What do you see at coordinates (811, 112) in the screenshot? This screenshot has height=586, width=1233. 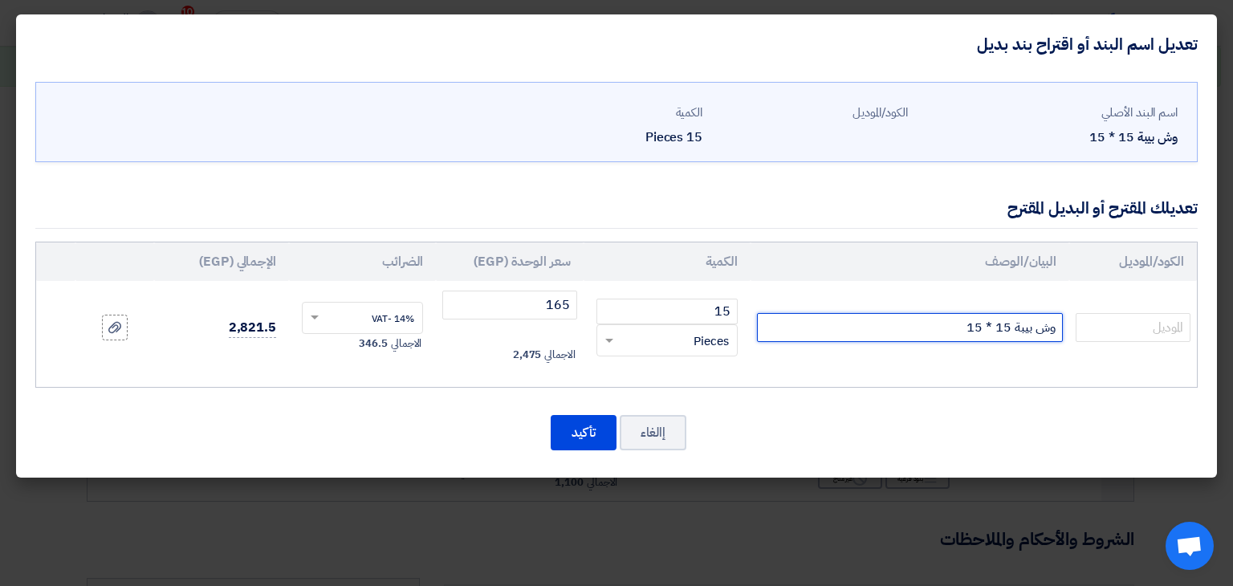 I see `div: الكود/الموديل` at bounding box center [811, 112].